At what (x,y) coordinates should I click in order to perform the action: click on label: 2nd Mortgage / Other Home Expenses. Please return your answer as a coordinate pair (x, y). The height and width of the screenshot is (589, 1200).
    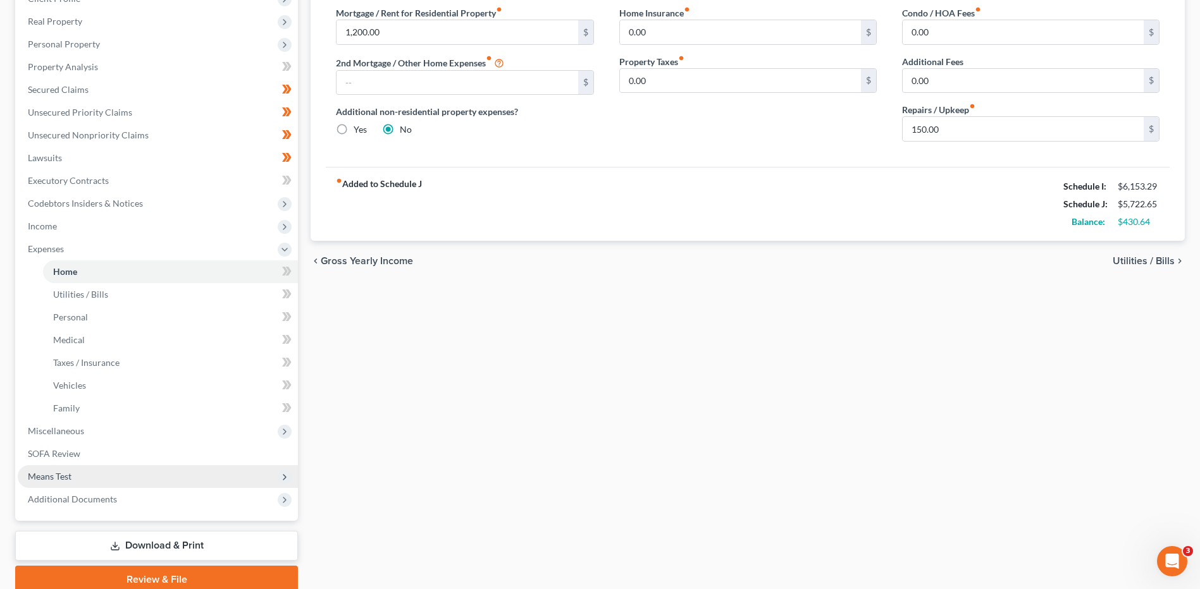
    Looking at the image, I should click on (420, 63).